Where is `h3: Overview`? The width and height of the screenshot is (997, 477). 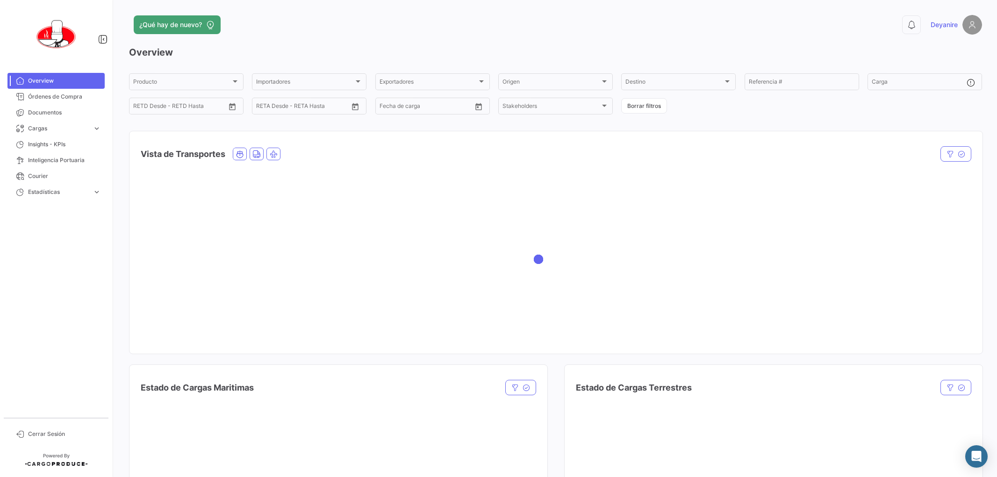 h3: Overview is located at coordinates (555, 52).